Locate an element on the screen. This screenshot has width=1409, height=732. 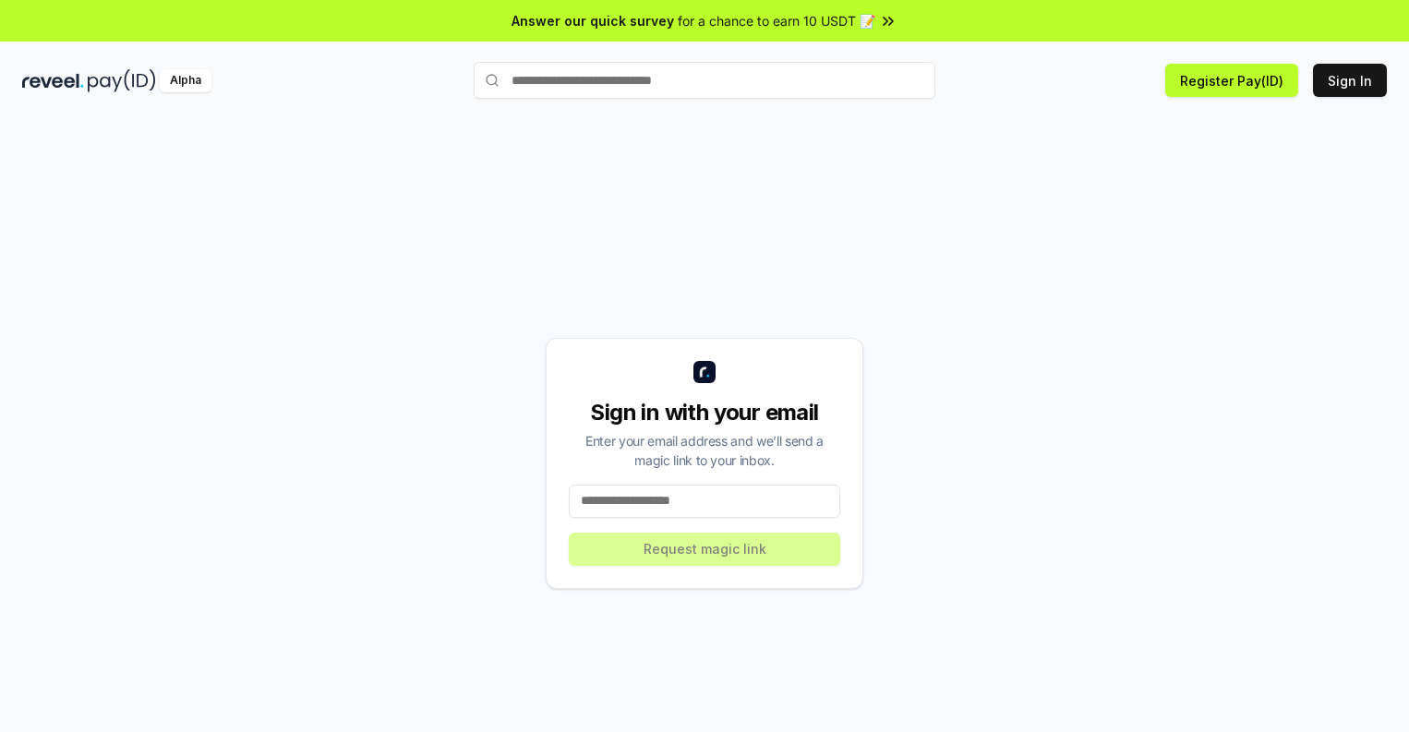
div: Sign in with your email is located at coordinates (705, 413).